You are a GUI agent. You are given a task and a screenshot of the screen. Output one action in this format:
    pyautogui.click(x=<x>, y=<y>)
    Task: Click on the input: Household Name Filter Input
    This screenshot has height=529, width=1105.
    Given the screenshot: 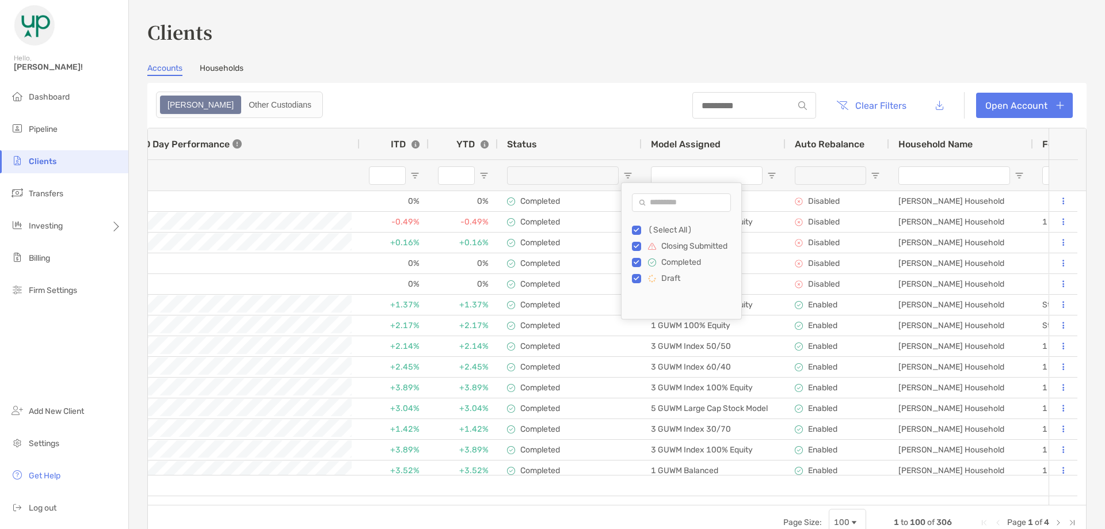 What is the action you would take?
    pyautogui.click(x=954, y=175)
    